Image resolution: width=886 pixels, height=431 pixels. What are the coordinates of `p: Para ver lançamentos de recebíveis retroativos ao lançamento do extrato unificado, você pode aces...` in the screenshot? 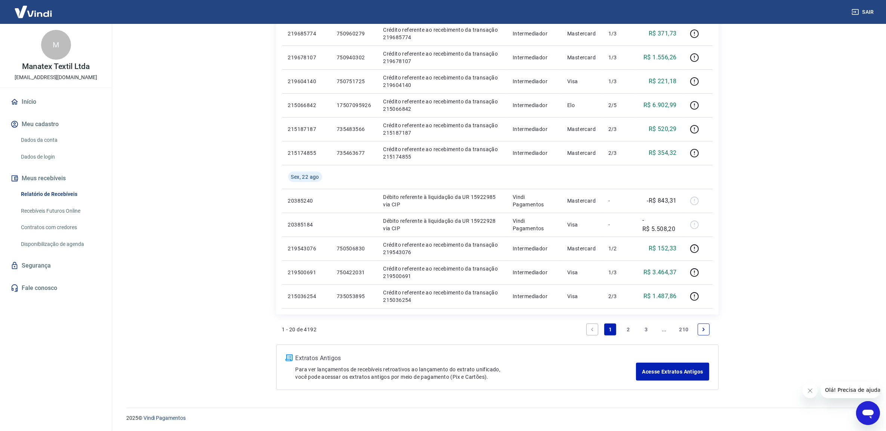 It's located at (466, 374).